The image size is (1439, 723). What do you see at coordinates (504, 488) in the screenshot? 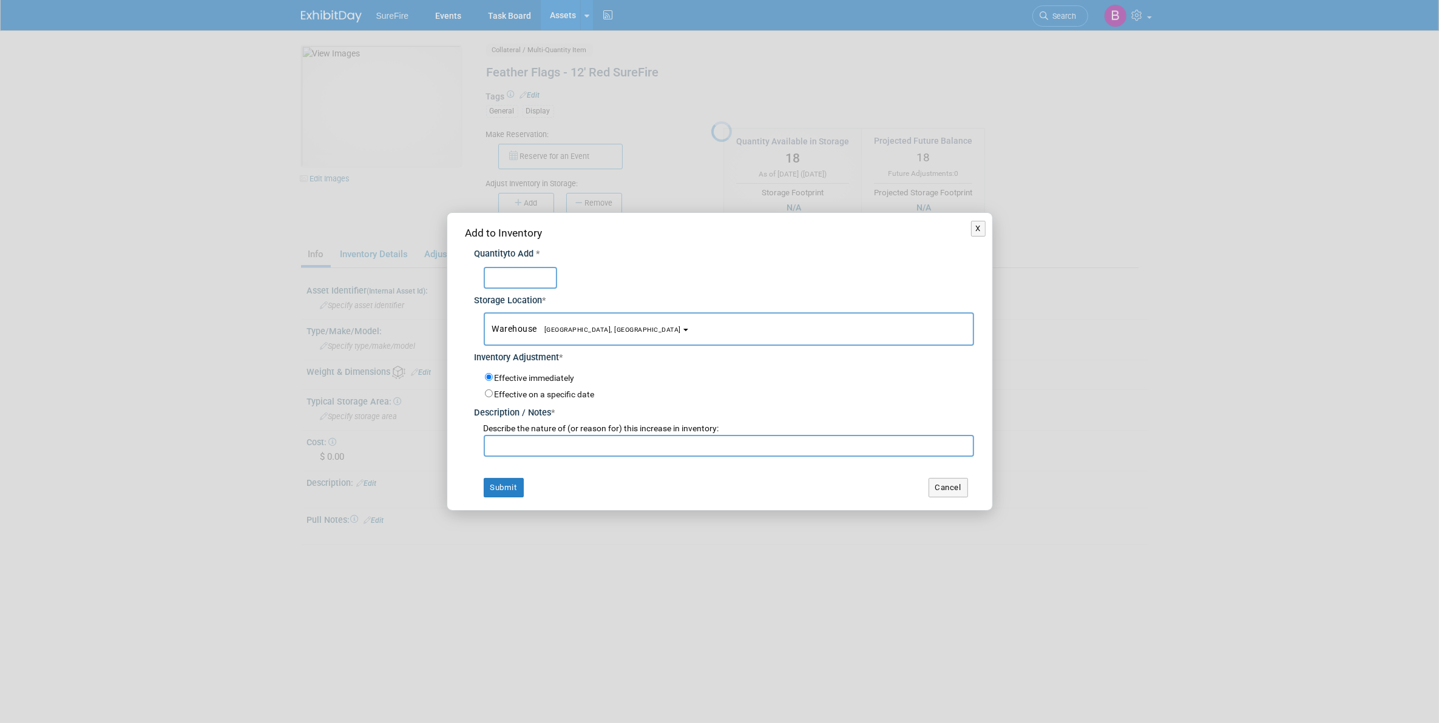
I see `button: Submit` at bounding box center [504, 488].